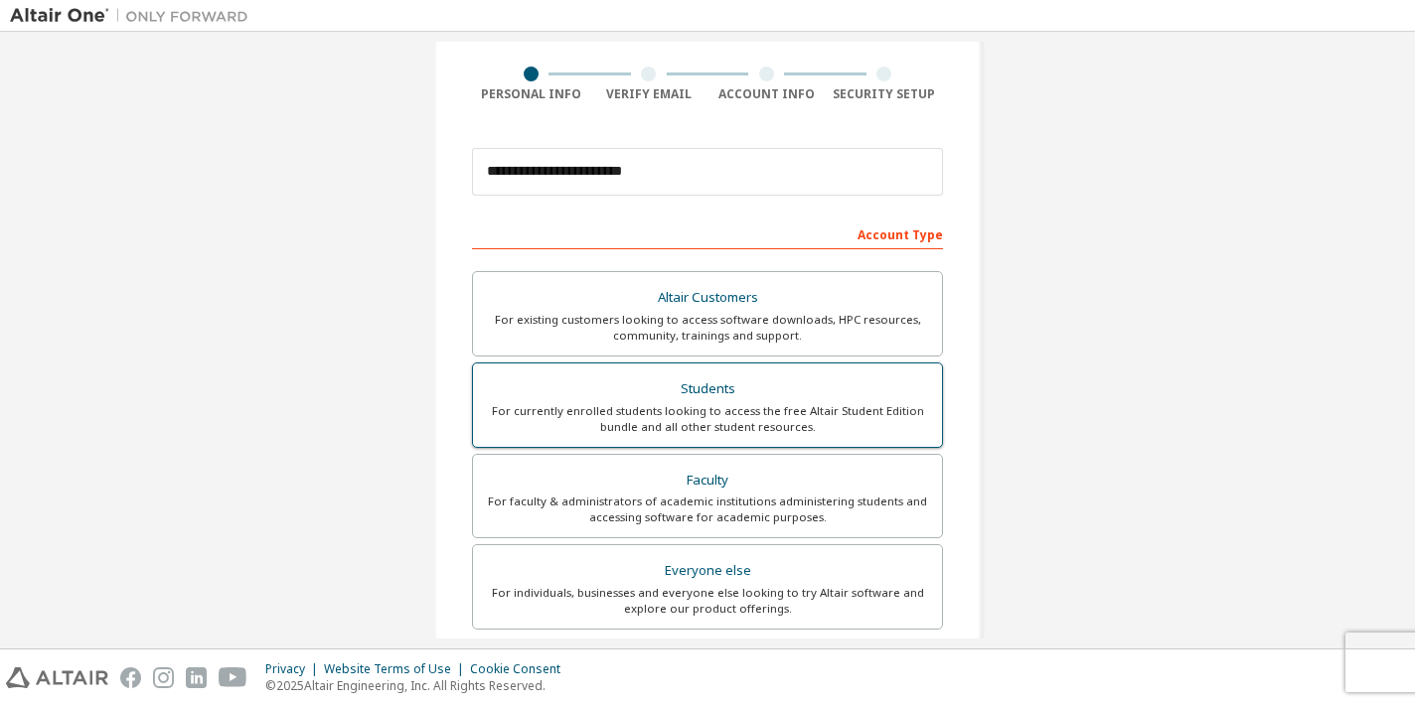 This screenshot has width=1415, height=706. I want to click on p: © 2025 Altair Engineering, Inc. All Rights Reserved., so click(418, 685).